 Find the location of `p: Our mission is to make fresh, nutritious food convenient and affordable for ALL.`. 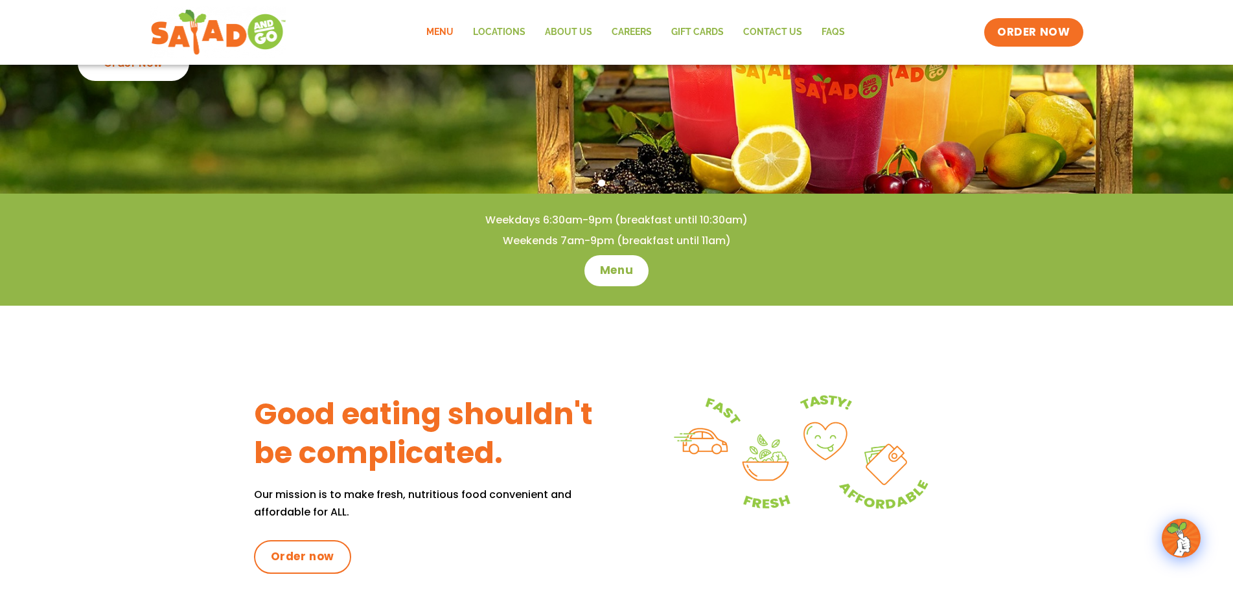

p: Our mission is to make fresh, nutritious food convenient and affordable for ALL. is located at coordinates (435, 503).